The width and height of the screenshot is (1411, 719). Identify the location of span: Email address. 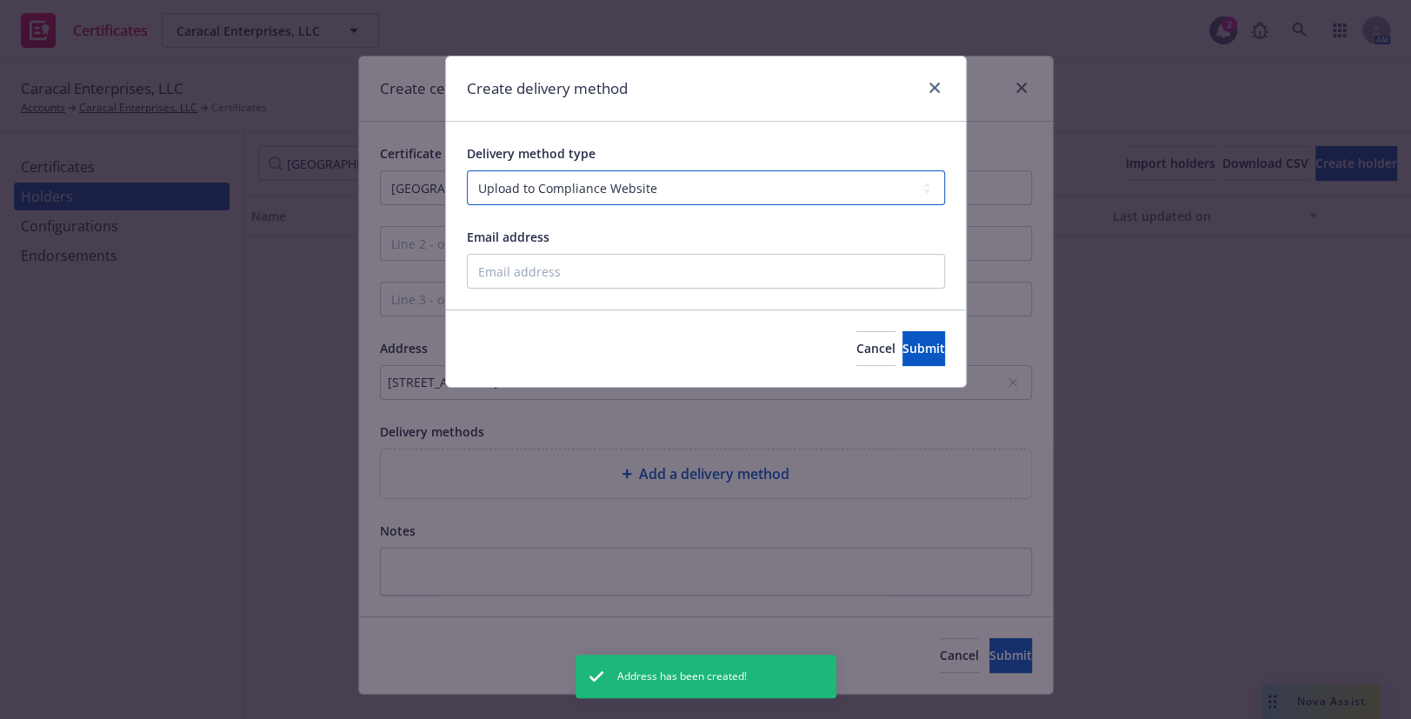
(508, 236).